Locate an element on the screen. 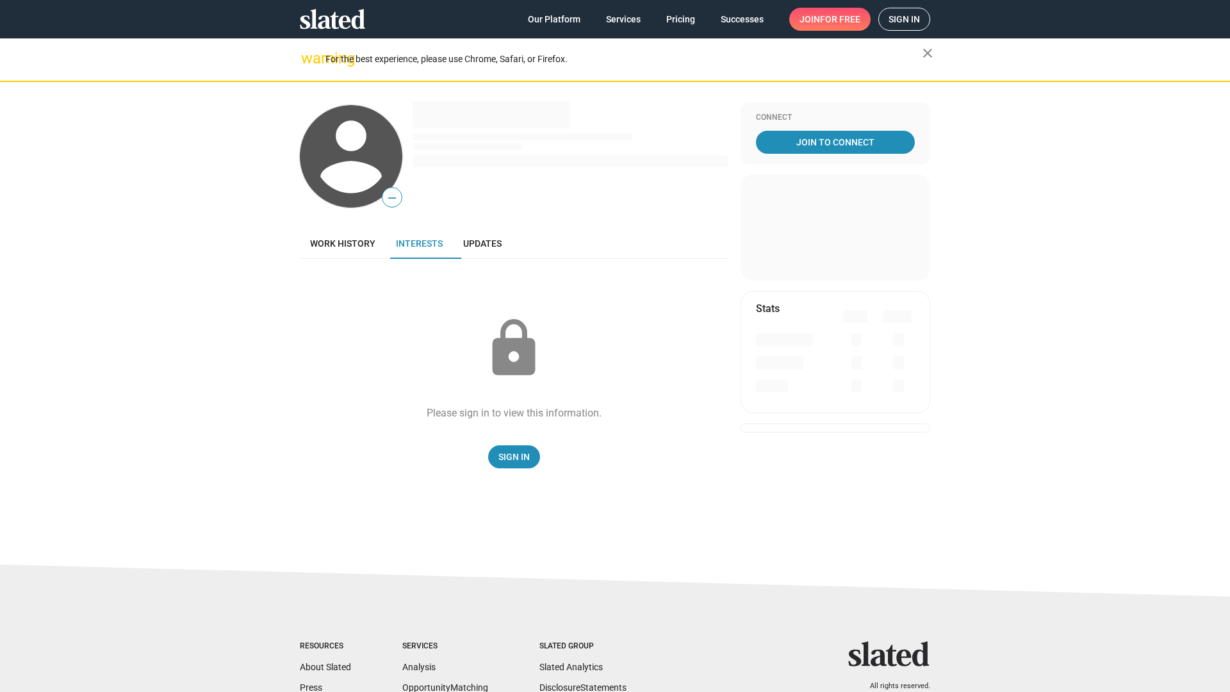  div: For the best experience, please use Chrome, Safari, or Firefox. is located at coordinates (624, 59).